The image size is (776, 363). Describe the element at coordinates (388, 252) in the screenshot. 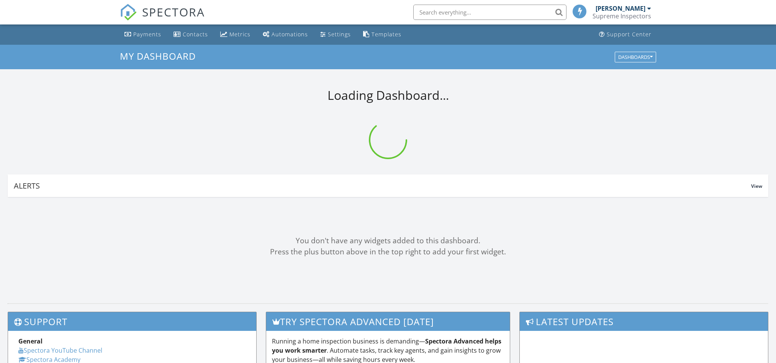

I see `div: Press the plus button above in the top right to add your first widget.` at that location.